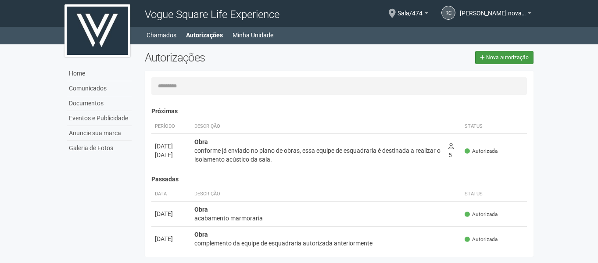 The height and width of the screenshot is (263, 598). I want to click on a: Chamados, so click(161, 35).